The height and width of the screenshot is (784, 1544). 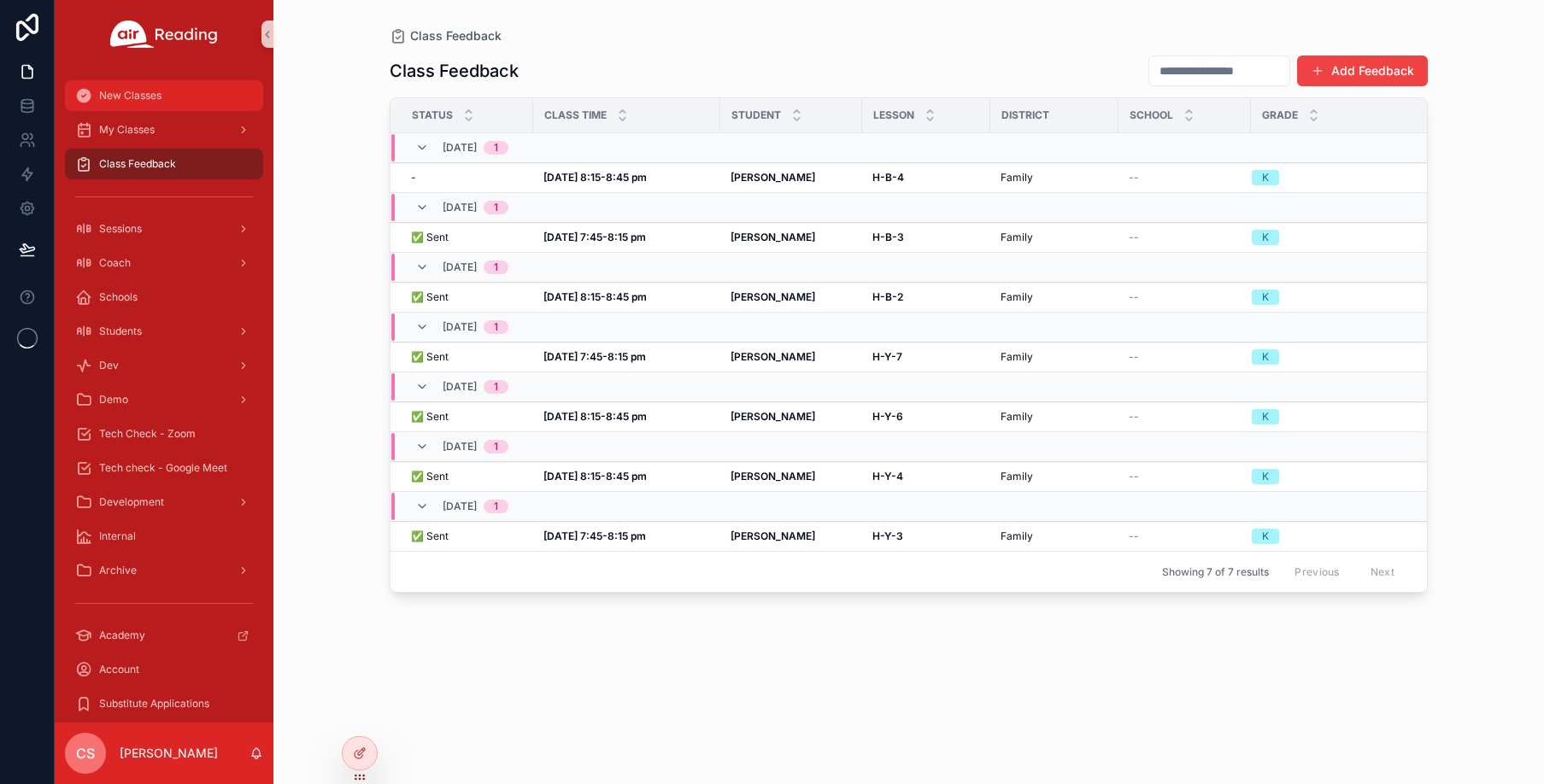 What do you see at coordinates (887, 356) in the screenshot?
I see `strong: H-Y-7` at bounding box center [887, 356].